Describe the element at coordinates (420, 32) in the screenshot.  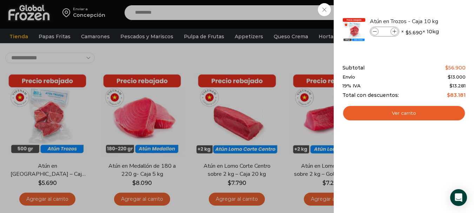
I see `span: × × 10kg` at that location.